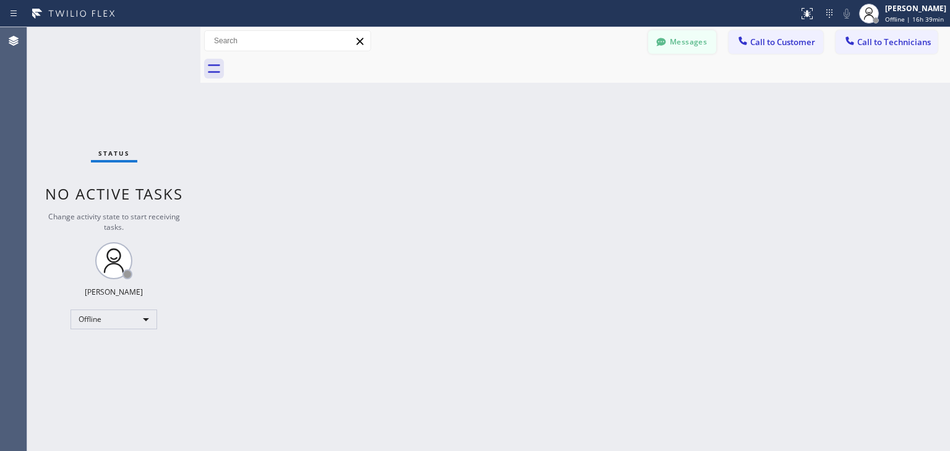 Image resolution: width=950 pixels, height=451 pixels. I want to click on input: Search, so click(288, 41).